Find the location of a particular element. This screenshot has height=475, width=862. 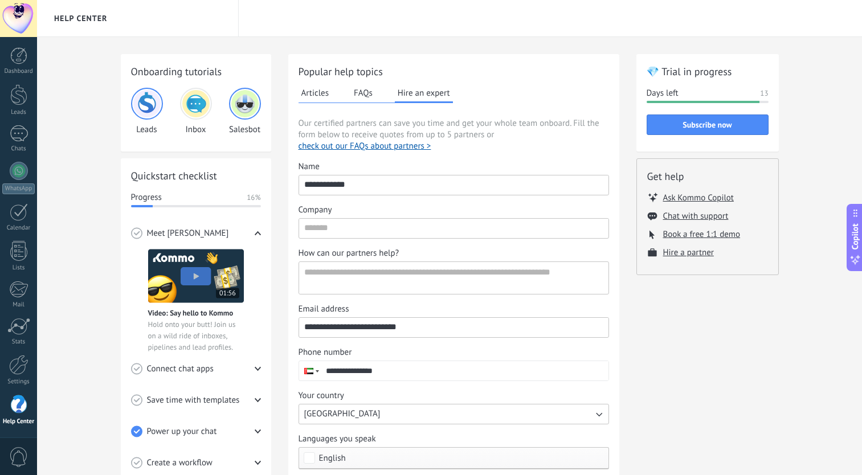

div: Chats is located at coordinates (19, 149).